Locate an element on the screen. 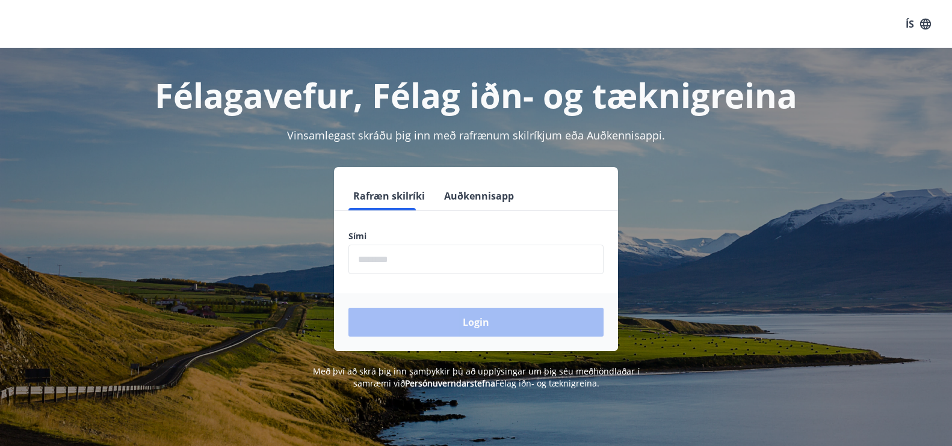  label: Sími is located at coordinates (476, 236).